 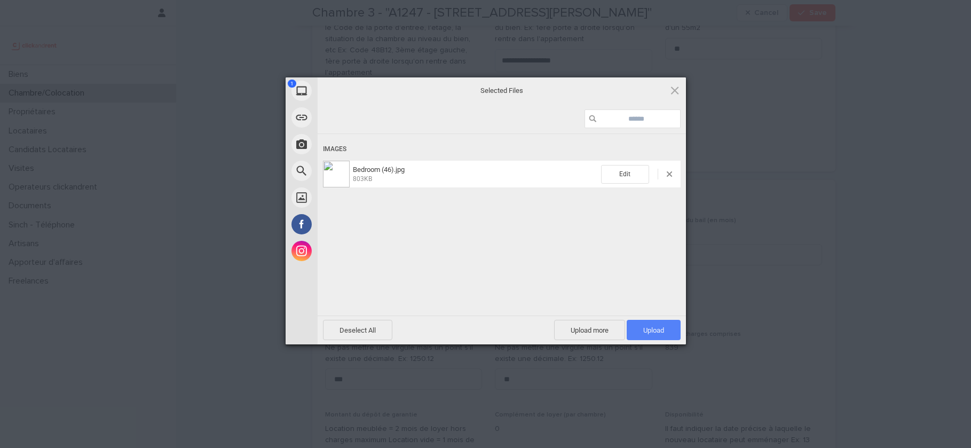 I want to click on div: Link (URL), so click(x=350, y=117).